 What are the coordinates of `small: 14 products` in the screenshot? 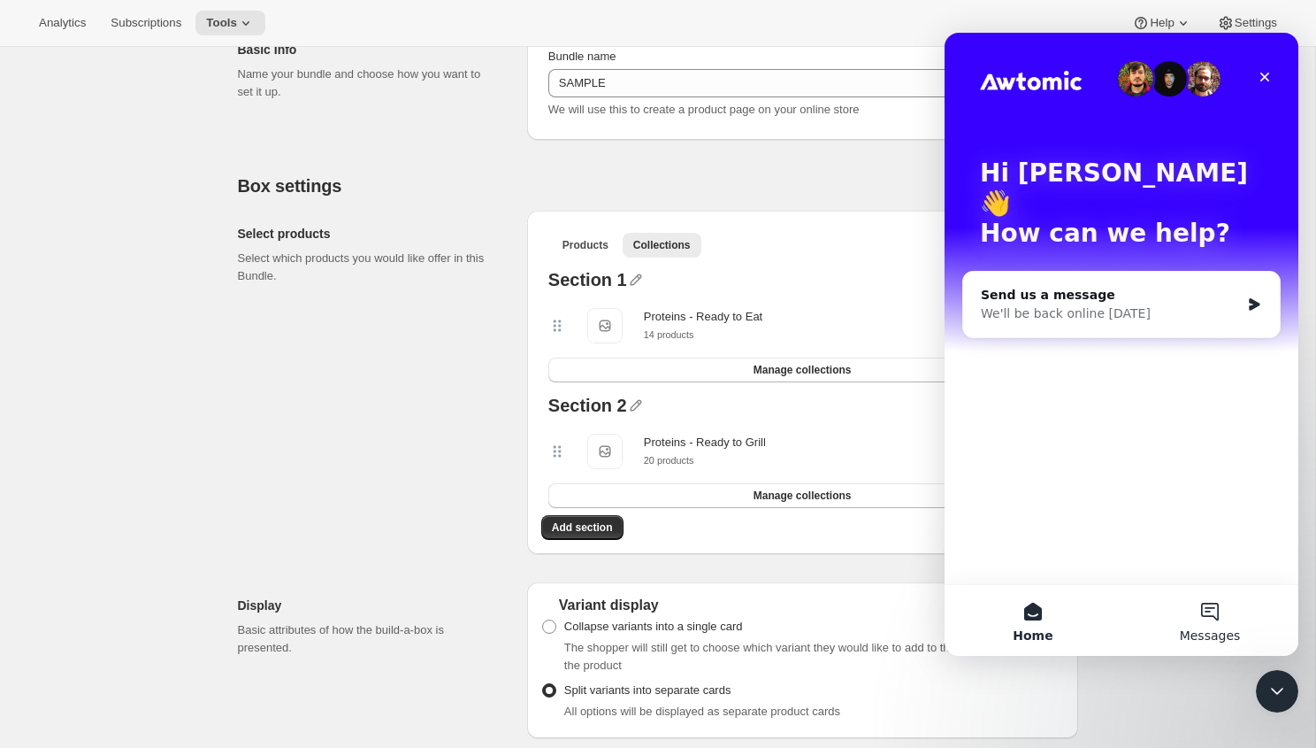 It's located at (669, 334).